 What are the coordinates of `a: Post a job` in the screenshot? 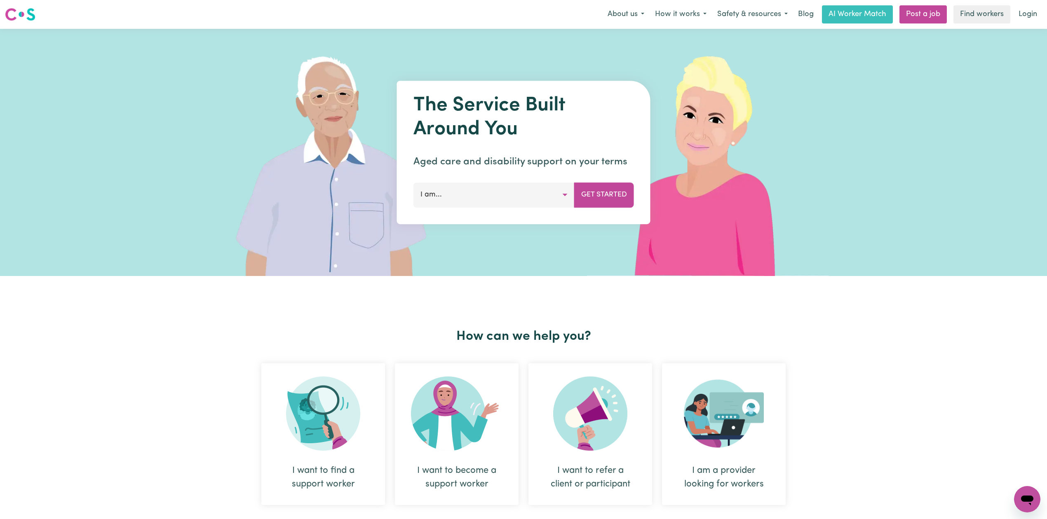 It's located at (923, 14).